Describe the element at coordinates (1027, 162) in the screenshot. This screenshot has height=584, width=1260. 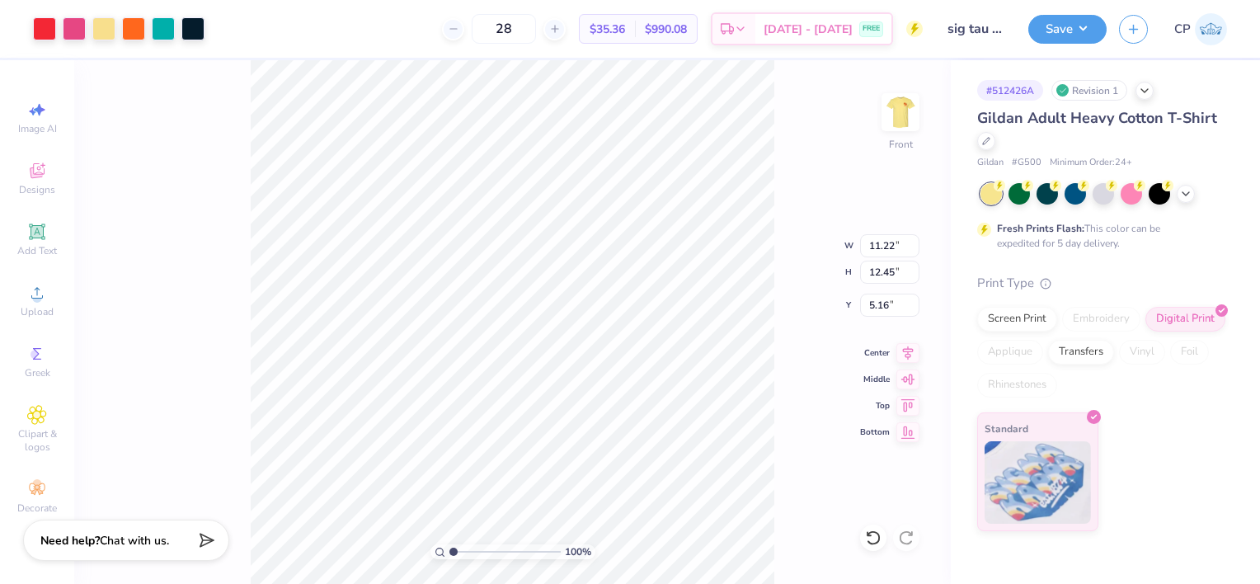
I see `span: # G500` at that location.